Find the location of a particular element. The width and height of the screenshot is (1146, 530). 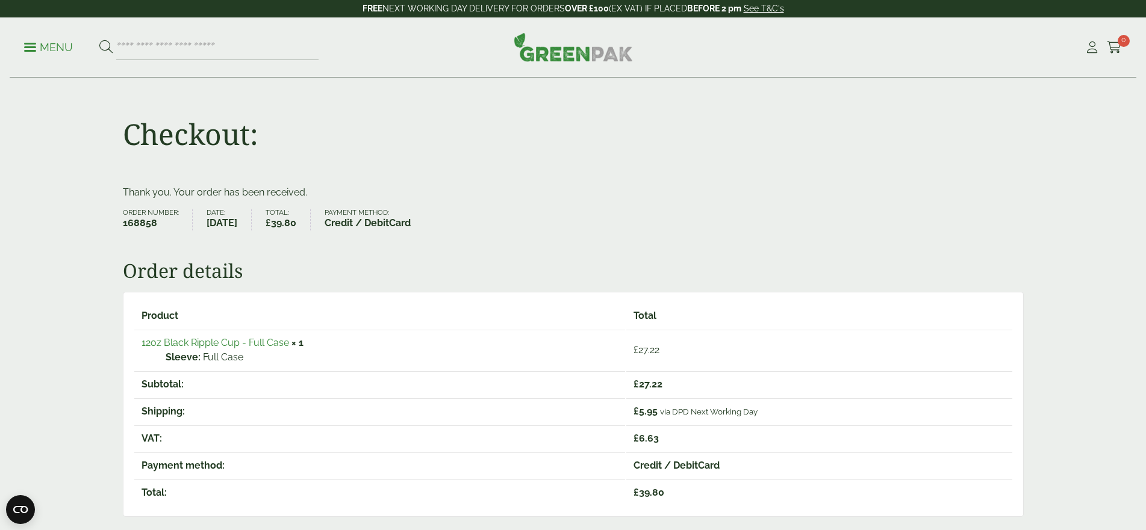

th: Total: is located at coordinates (380, 492).